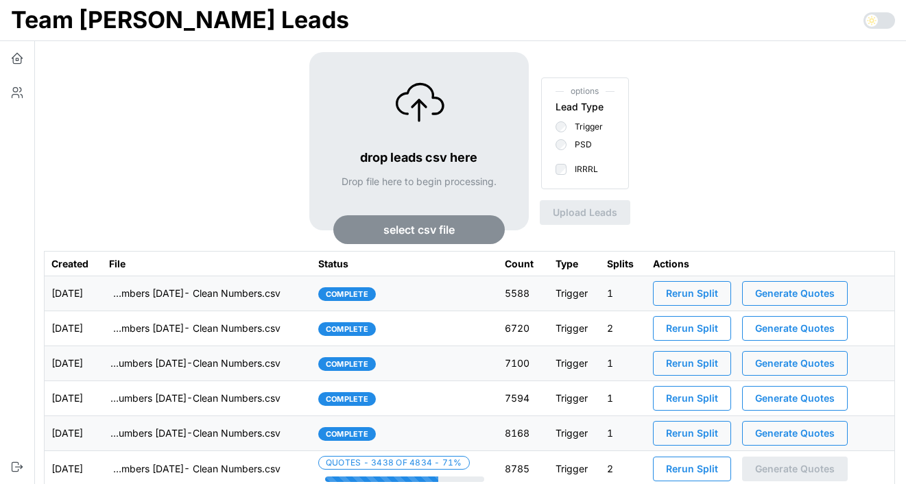 Image resolution: width=906 pixels, height=484 pixels. Describe the element at coordinates (207, 264) in the screenshot. I see `th: File` at that location.